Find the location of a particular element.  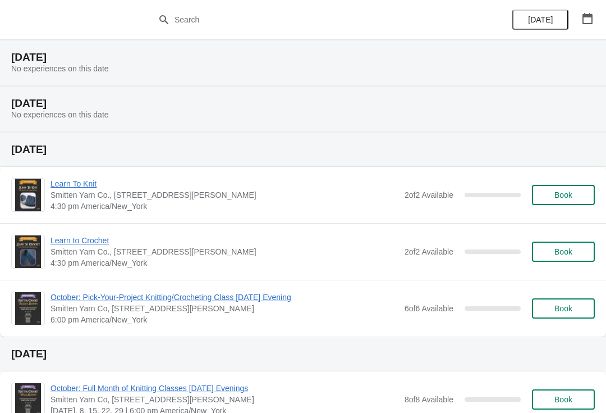

span: 6:00 pm America/New_York is located at coordinates (225, 319).